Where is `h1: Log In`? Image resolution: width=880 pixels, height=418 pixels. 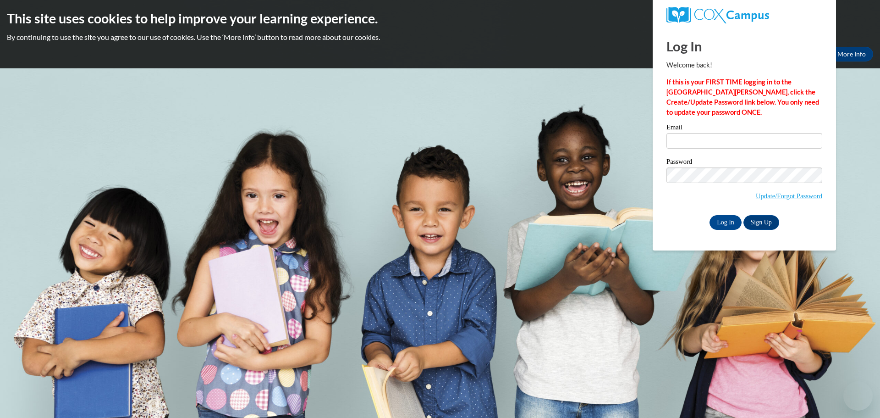
h1: Log In is located at coordinates (744, 46).